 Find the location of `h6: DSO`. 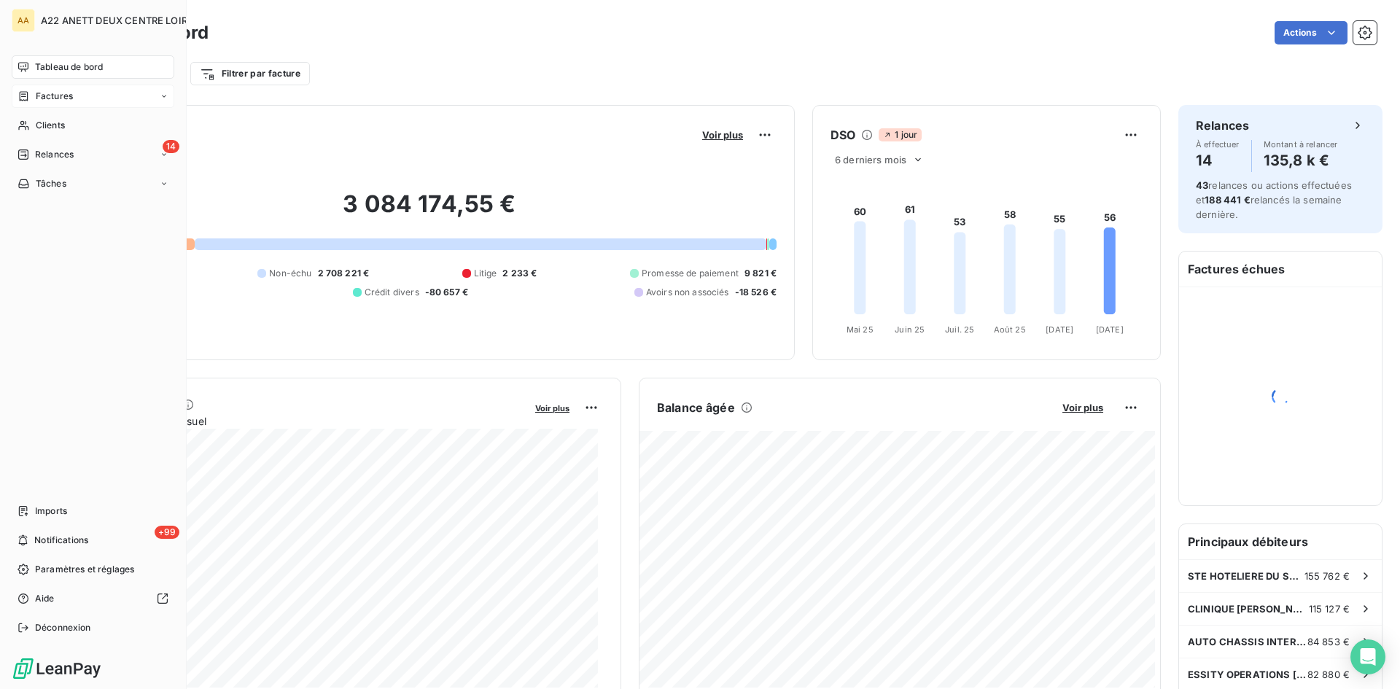

h6: DSO is located at coordinates (843, 135).